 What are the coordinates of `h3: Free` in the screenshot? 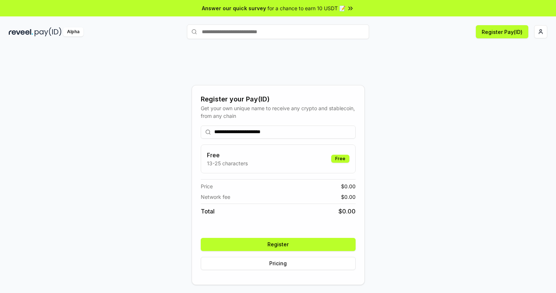 It's located at (227, 155).